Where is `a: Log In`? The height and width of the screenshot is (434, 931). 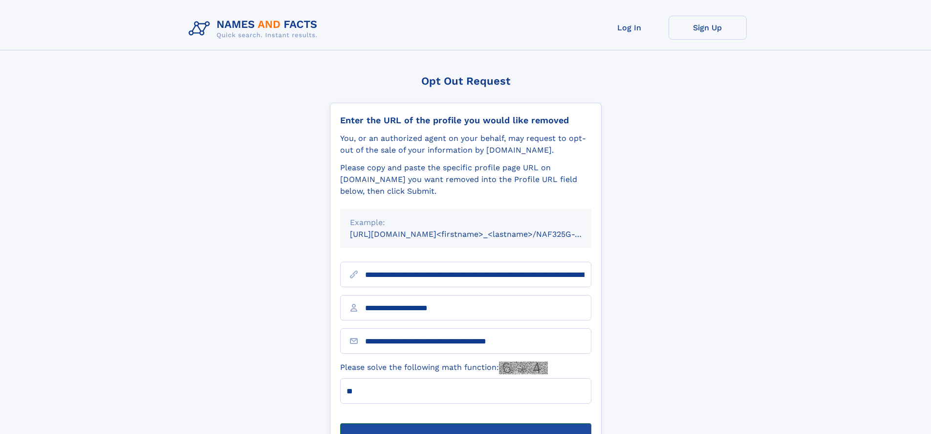
a: Log In is located at coordinates (630, 27).